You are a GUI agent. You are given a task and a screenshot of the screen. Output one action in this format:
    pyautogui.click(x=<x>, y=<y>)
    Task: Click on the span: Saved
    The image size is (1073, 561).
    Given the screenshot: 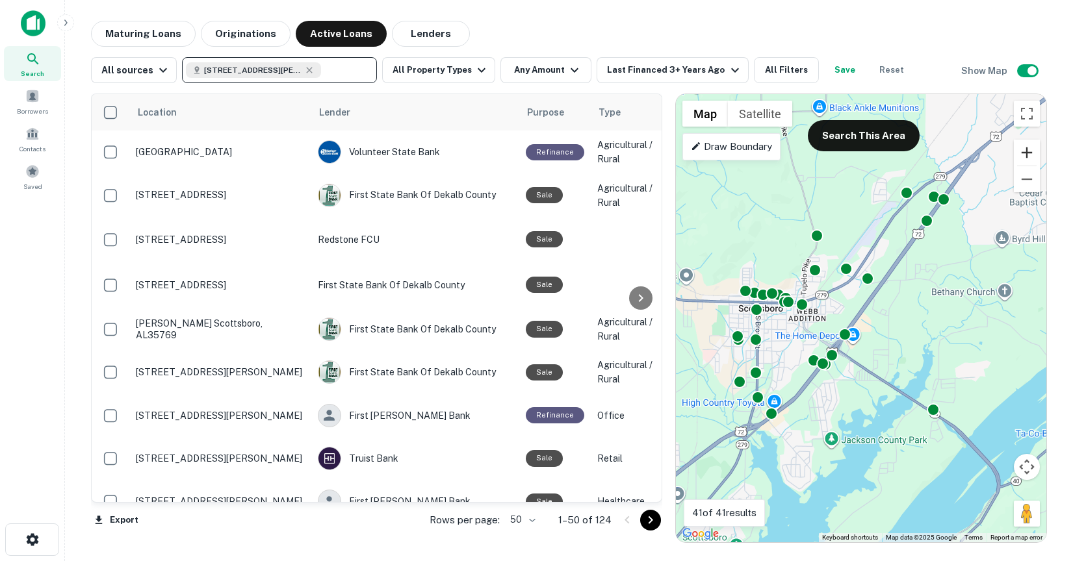 What is the action you would take?
    pyautogui.click(x=32, y=186)
    